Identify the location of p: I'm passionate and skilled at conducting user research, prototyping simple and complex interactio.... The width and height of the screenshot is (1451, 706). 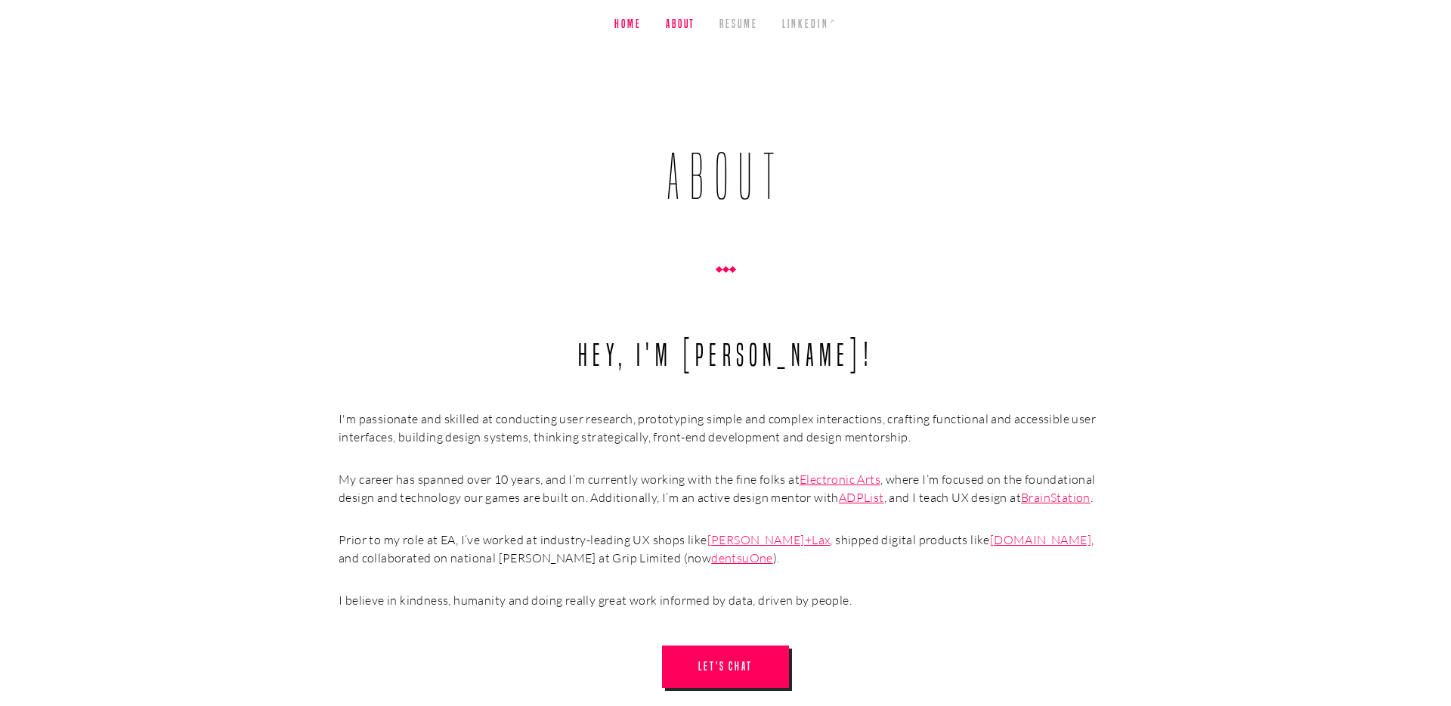
(725, 428).